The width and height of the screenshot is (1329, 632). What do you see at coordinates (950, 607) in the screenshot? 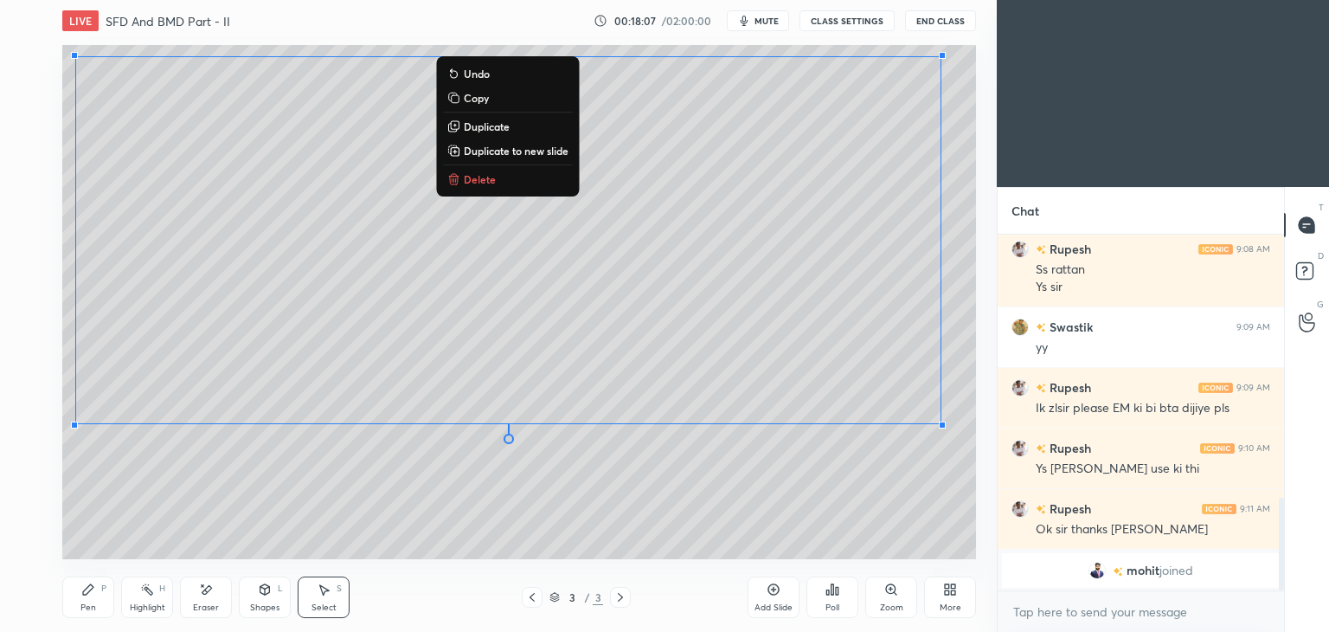
I see `div: More` at bounding box center [950, 607].